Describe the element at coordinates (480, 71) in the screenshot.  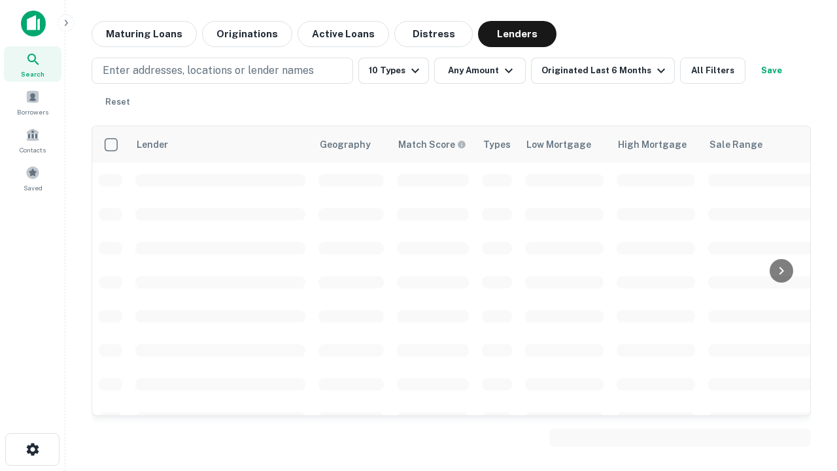
I see `button: Any Amount` at that location.